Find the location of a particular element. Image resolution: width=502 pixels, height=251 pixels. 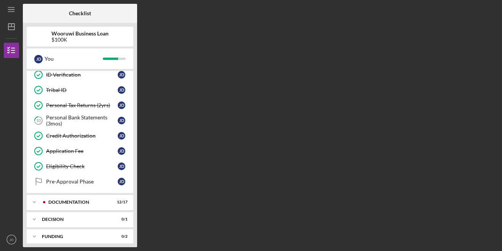

div: ID Verification is located at coordinates (82, 75).